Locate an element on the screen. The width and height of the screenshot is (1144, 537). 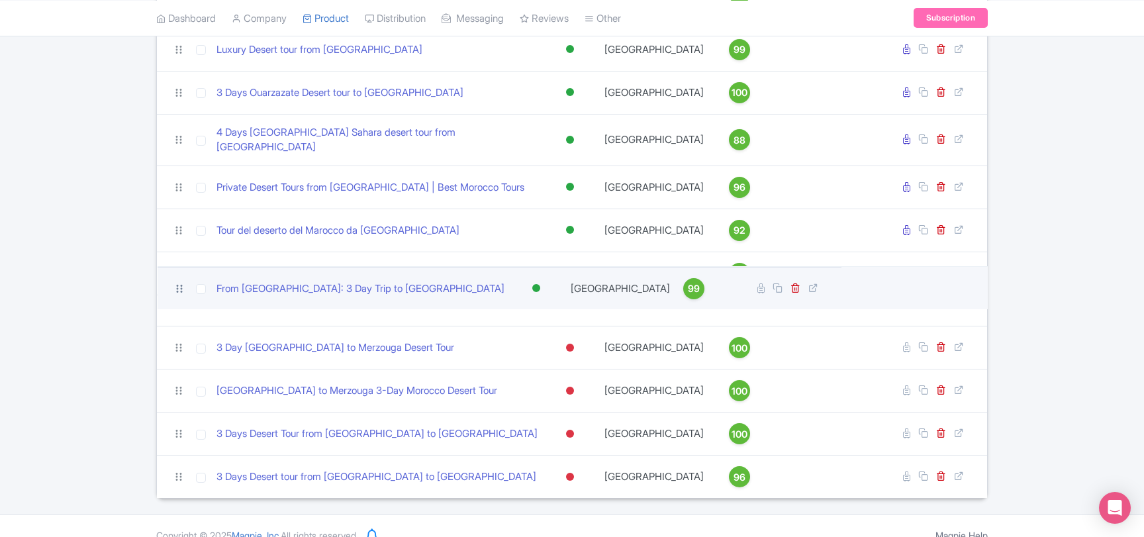
a: Subscription is located at coordinates (951, 18).